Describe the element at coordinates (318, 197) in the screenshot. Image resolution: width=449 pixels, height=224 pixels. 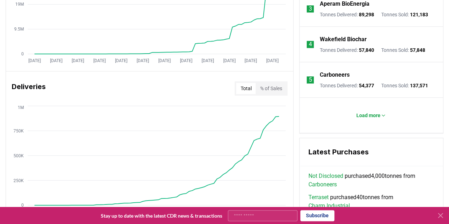
I see `a: Terraset` at that location.